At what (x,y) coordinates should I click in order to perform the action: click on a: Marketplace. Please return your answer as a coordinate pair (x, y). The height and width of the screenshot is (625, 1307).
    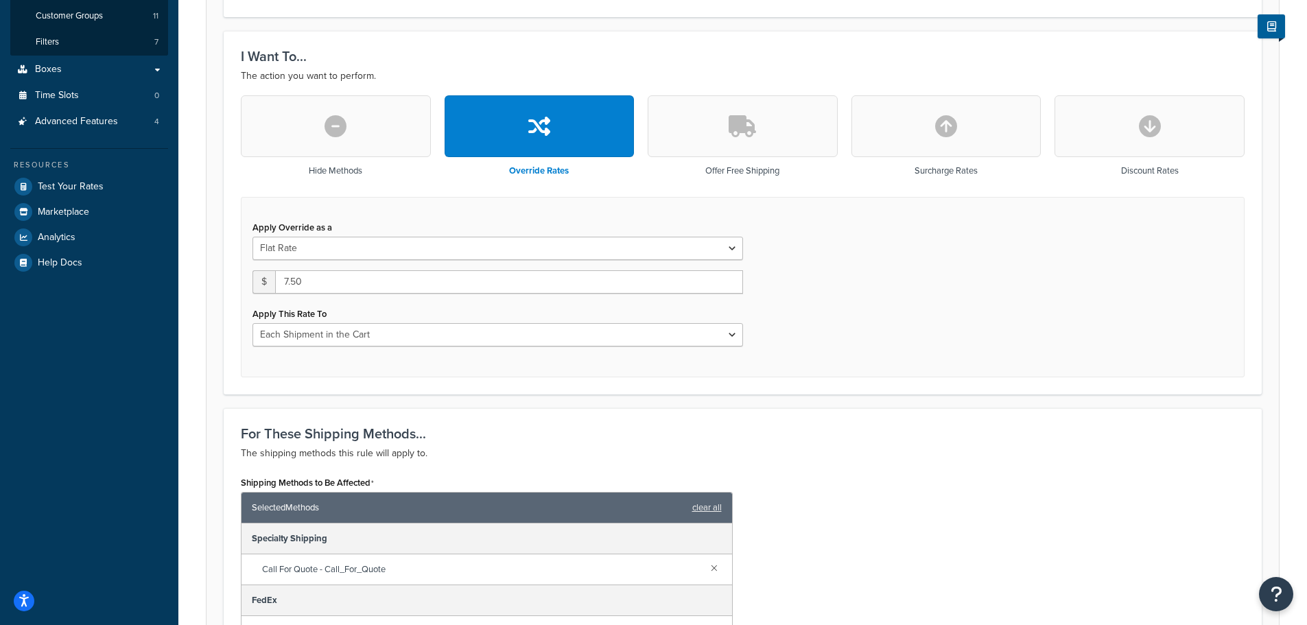
    Looking at the image, I should click on (89, 212).